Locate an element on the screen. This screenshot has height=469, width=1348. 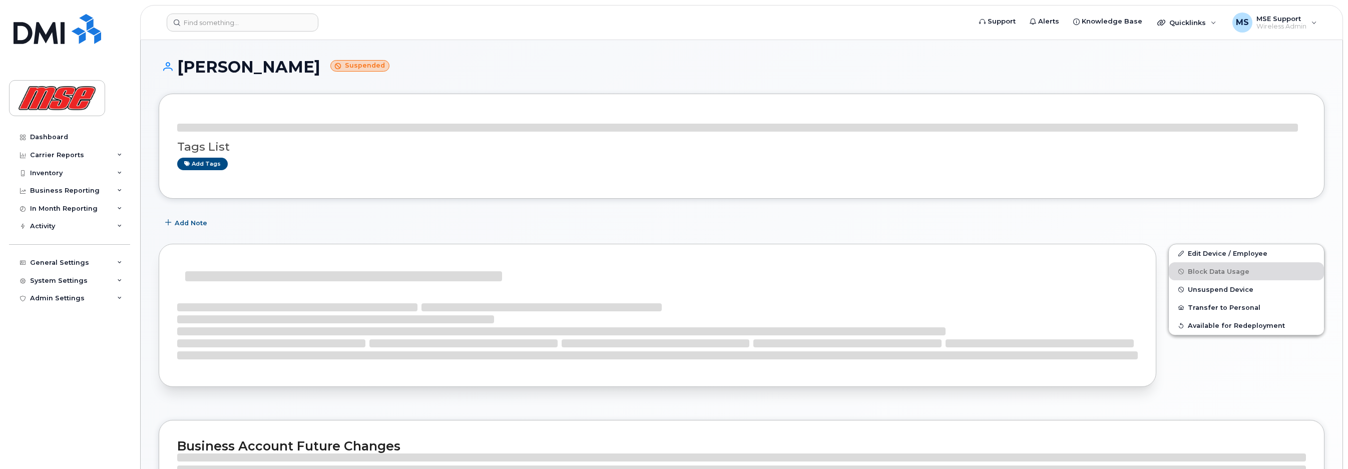
span: Unsuspend Device is located at coordinates (1220, 289).